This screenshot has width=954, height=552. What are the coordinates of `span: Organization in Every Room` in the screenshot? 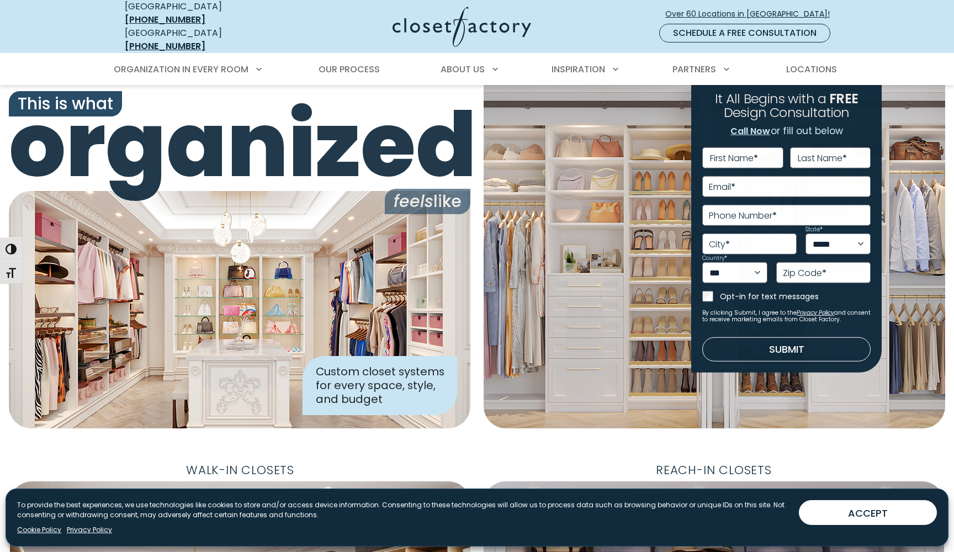 It's located at (181, 69).